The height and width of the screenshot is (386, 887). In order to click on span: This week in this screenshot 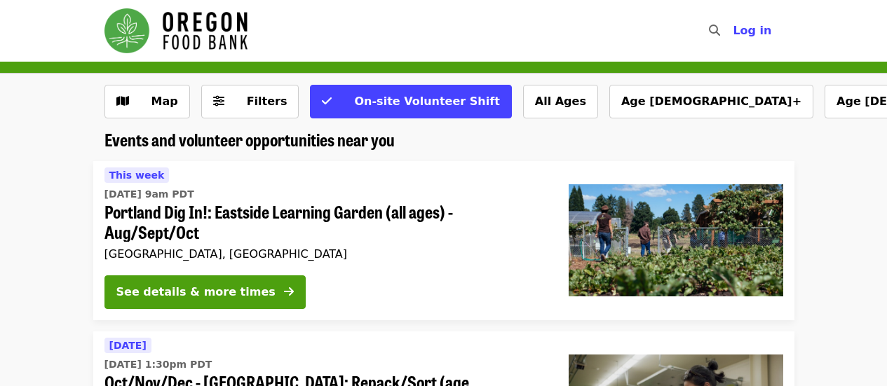, I will do `click(137, 175)`.